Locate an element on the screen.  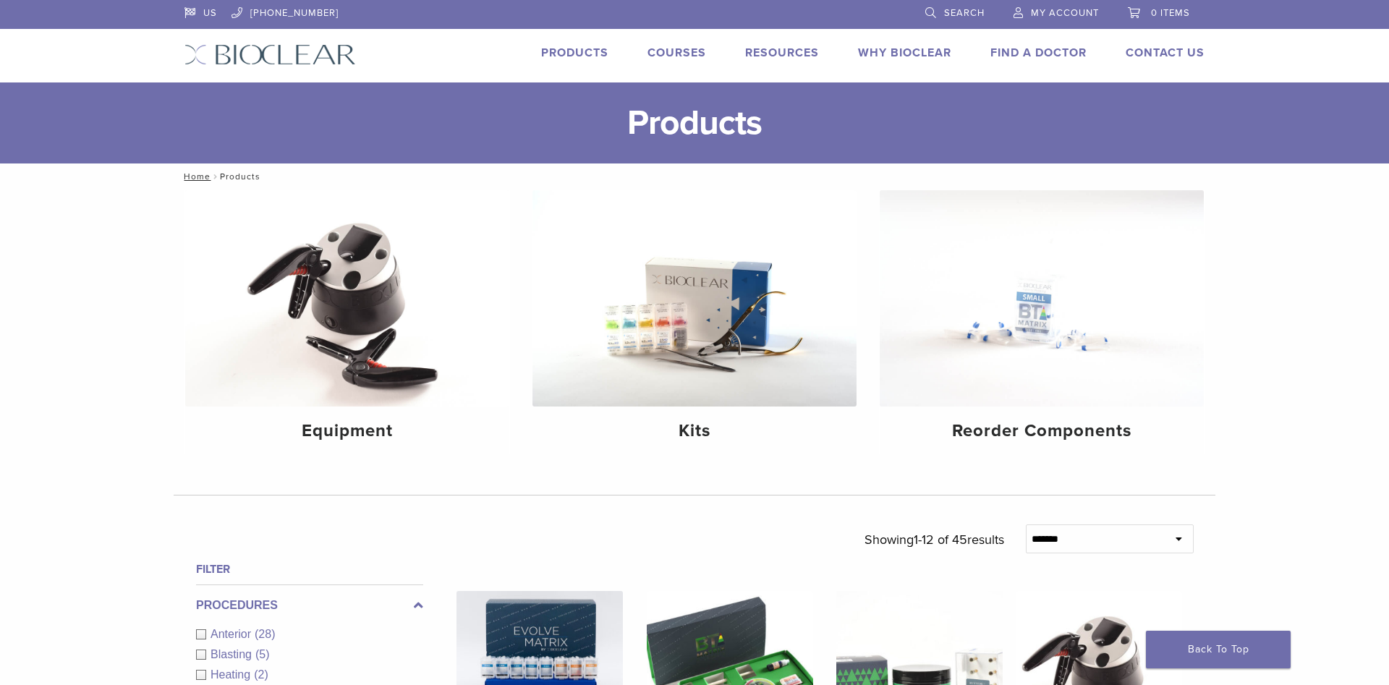
span: (2) is located at coordinates (261, 674).